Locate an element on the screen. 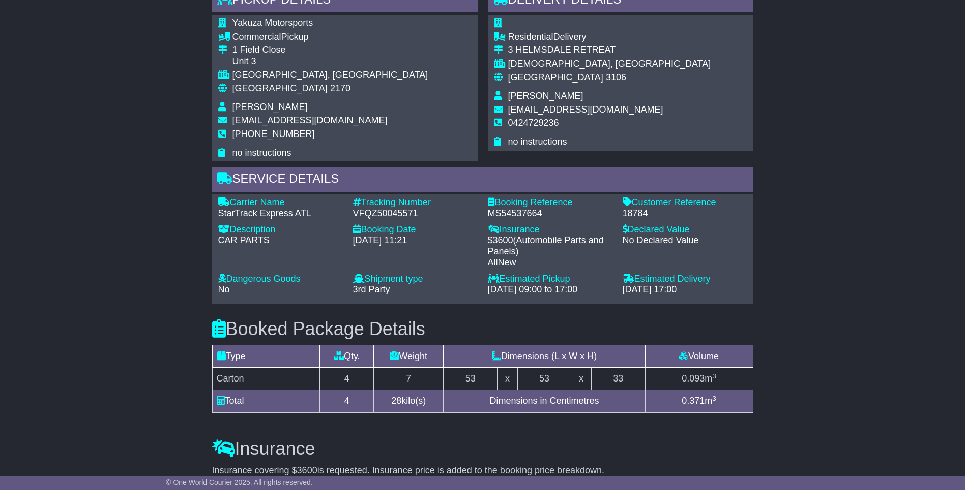 The height and width of the screenshot is (490, 965). td: Dimensions (L x W x H) is located at coordinates (545, 356).